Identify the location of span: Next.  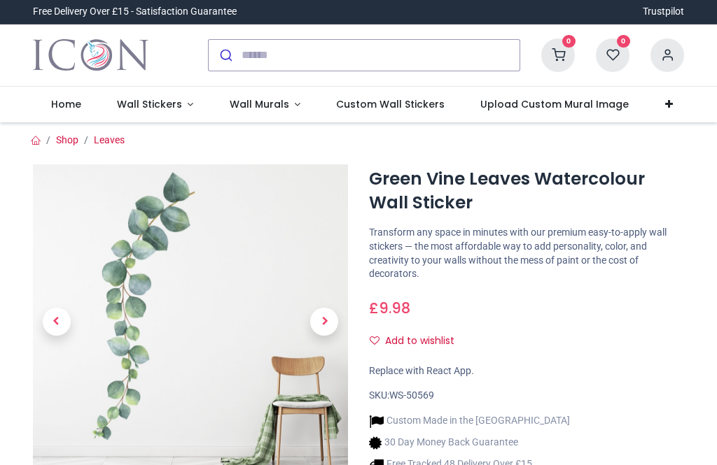
(324, 322).